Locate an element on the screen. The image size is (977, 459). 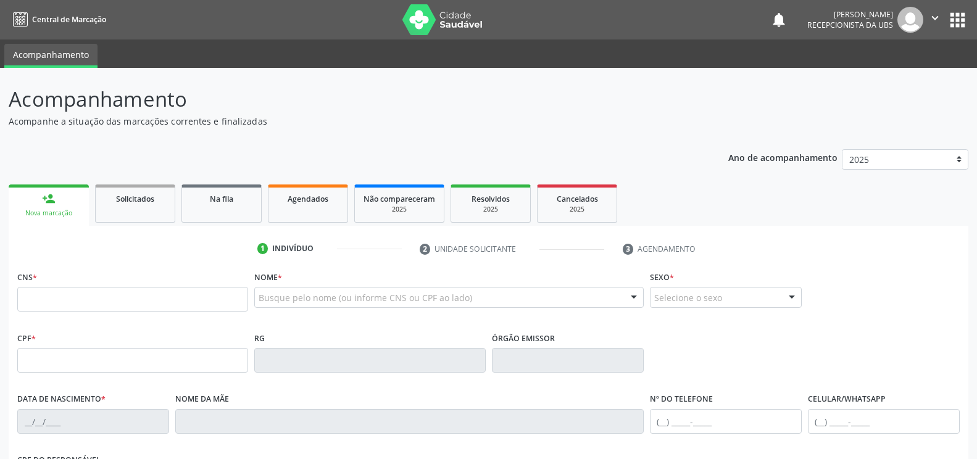
button: notifications is located at coordinates (779, 20).